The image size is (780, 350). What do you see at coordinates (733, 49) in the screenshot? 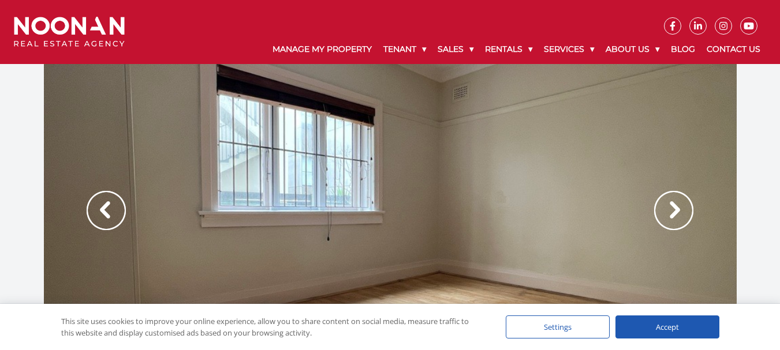
I see `a: Contact Us` at bounding box center [733, 49].